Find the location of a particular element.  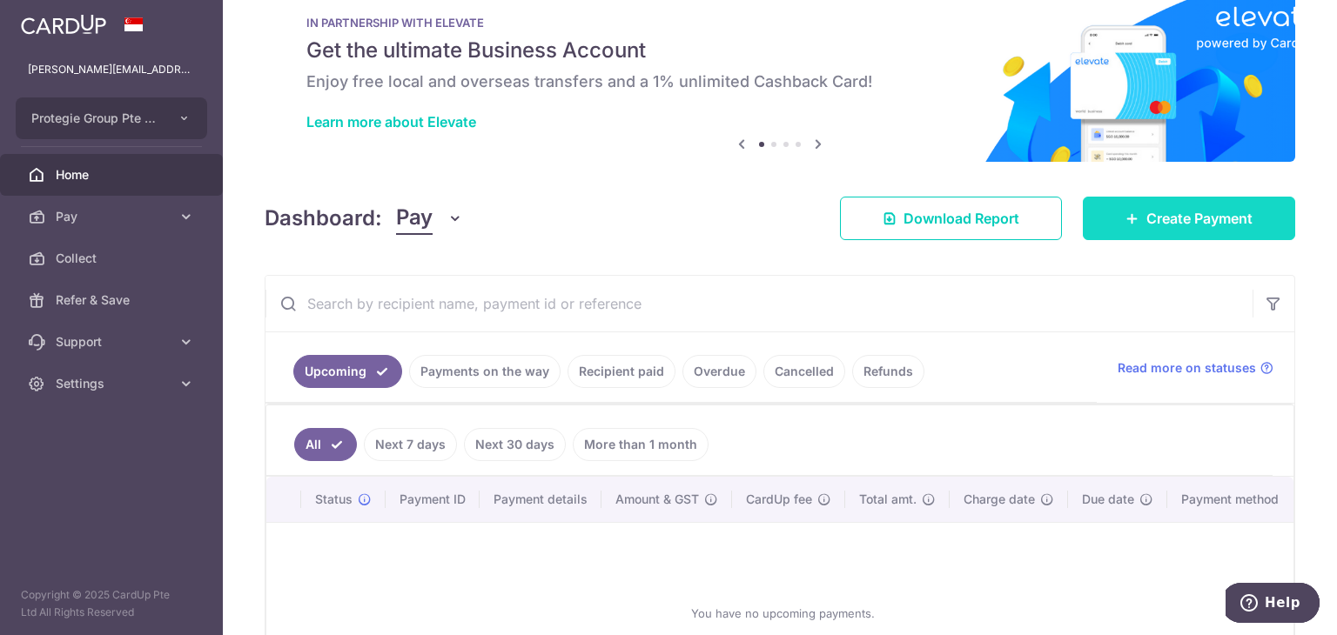

span: Refer & Save is located at coordinates (113, 300).